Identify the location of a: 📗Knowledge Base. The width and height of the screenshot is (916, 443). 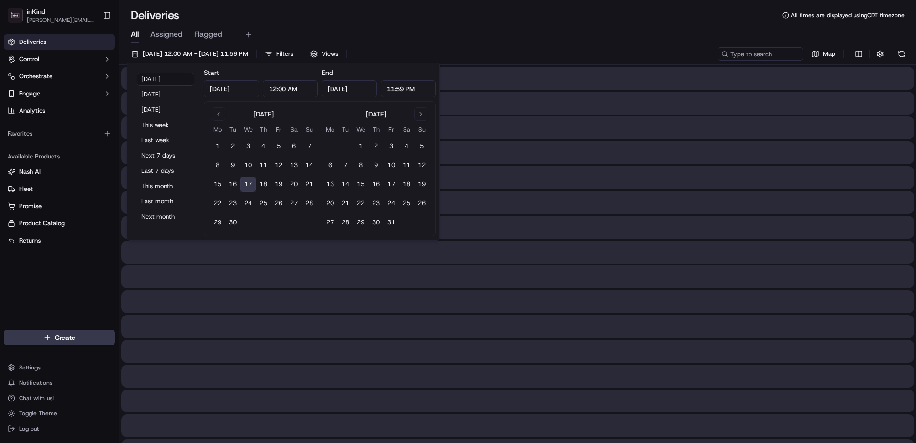
(41, 143).